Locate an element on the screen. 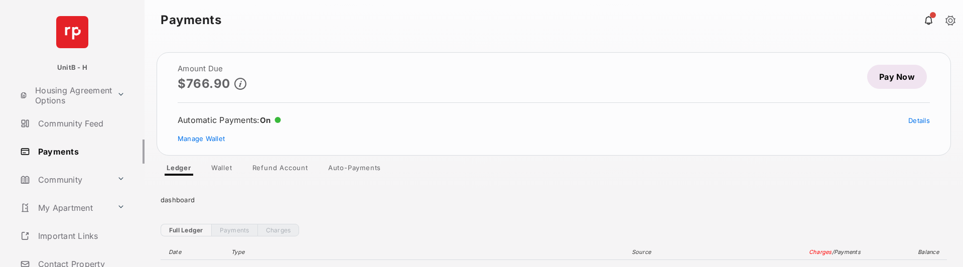 The image size is (963, 267). th: Date is located at coordinates (193, 252).